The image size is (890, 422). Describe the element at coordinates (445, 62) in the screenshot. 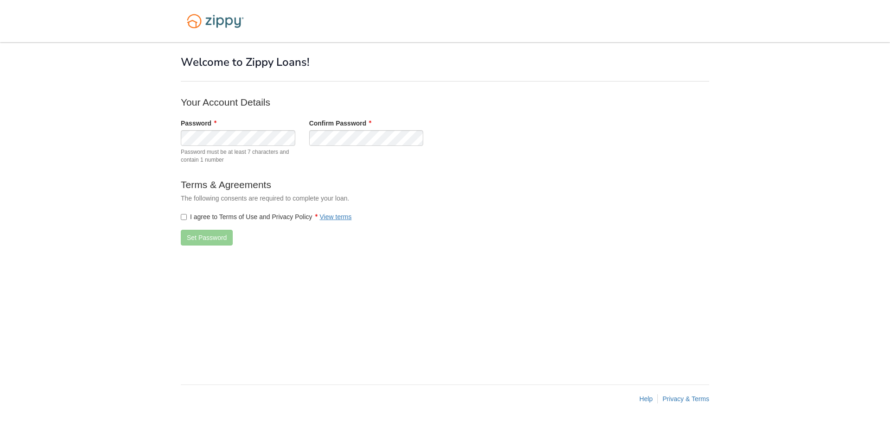

I see `h1: Welcome to Zippy Loans!` at that location.